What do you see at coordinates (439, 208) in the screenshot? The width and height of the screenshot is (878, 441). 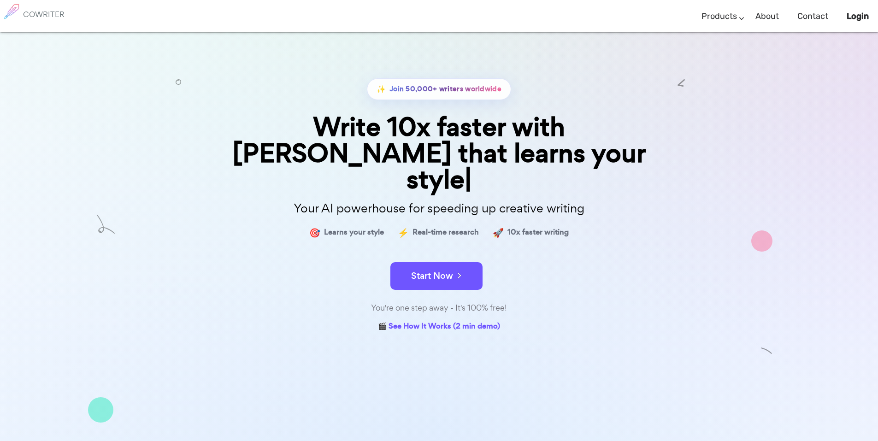 I see `p: Your AI powerhouse for speeding up creative writing` at bounding box center [439, 208].